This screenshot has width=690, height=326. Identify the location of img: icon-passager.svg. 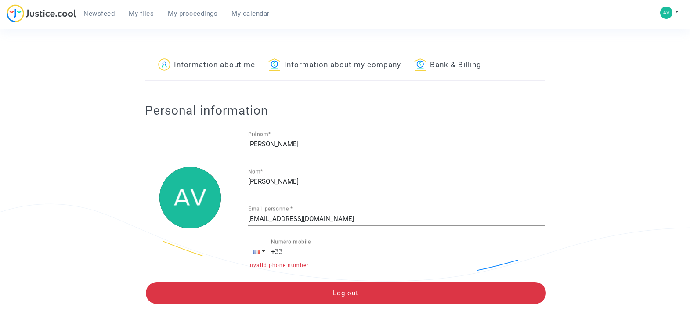
(164, 65).